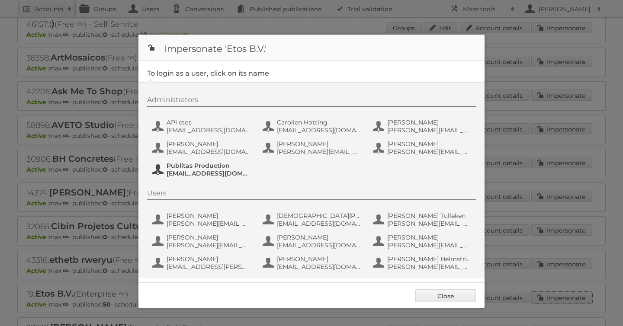  What do you see at coordinates (319, 123) in the screenshot?
I see `span: Carolien Hotting` at bounding box center [319, 123].